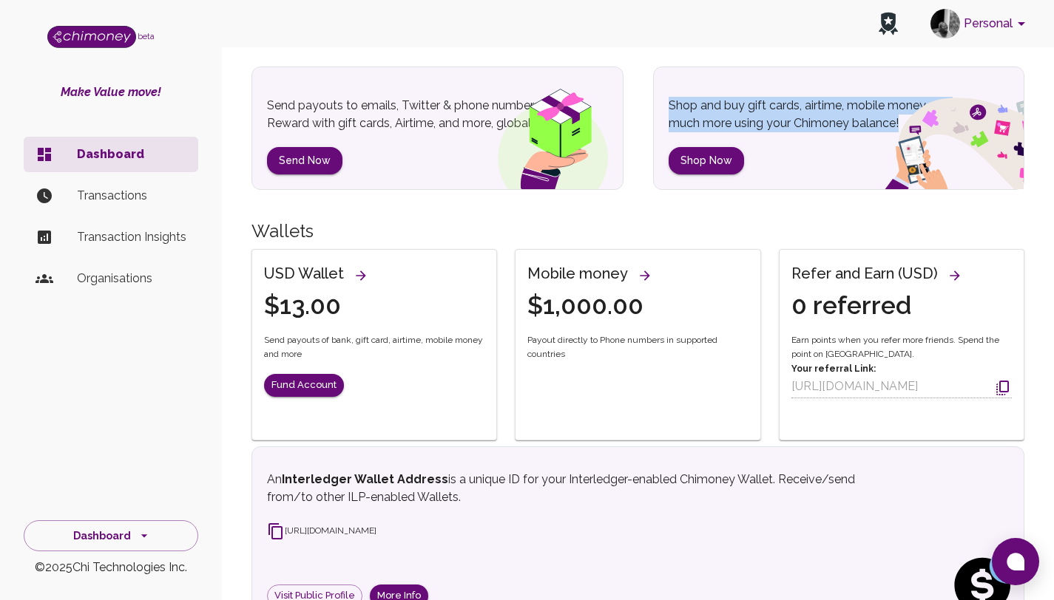 The image size is (1054, 600). I want to click on span: Send payouts of bank, gift card, airtime, mobile money and more, so click(374, 348).